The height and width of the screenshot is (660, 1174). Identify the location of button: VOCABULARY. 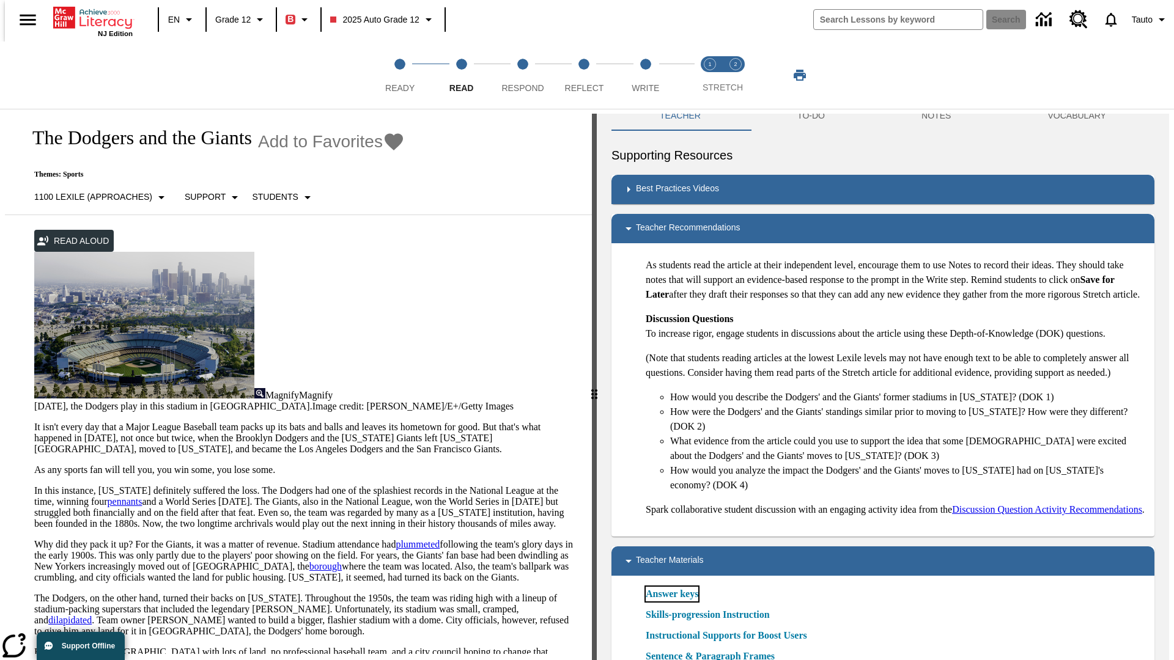
(1077, 116).